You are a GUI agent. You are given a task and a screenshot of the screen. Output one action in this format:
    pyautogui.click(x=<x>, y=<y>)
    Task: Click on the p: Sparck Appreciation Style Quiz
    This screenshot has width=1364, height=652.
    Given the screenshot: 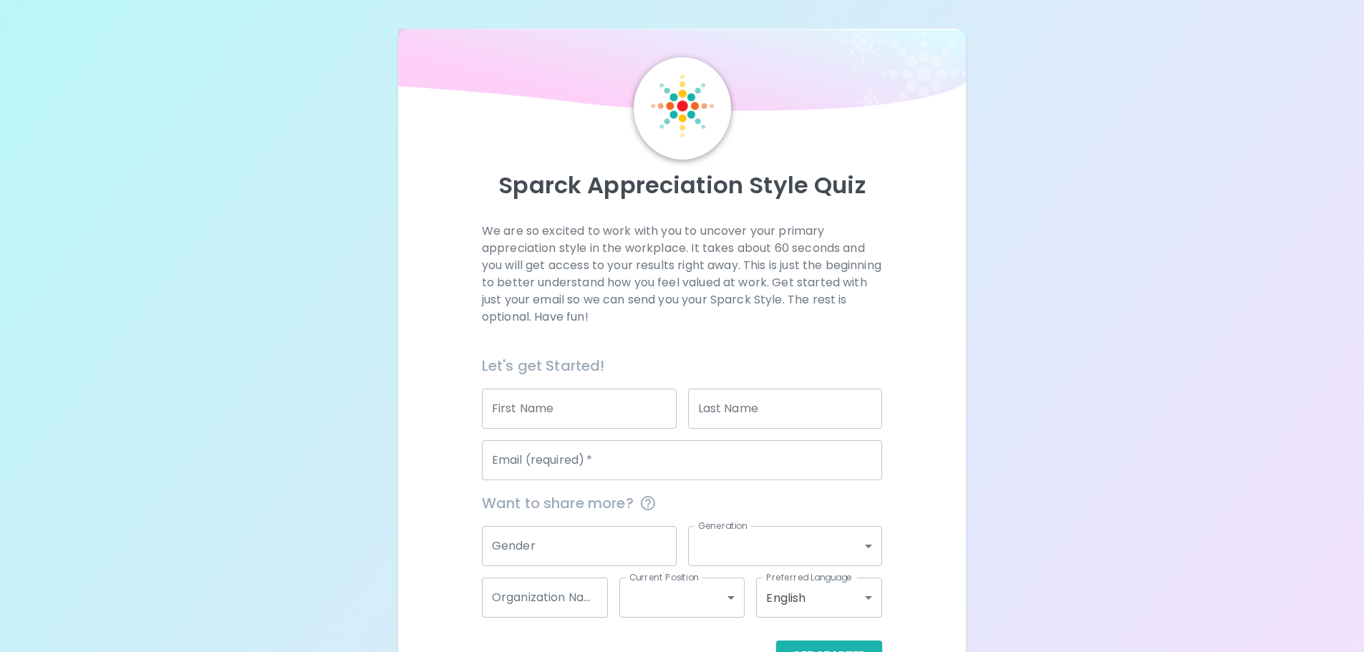 What is the action you would take?
    pyautogui.click(x=683, y=186)
    